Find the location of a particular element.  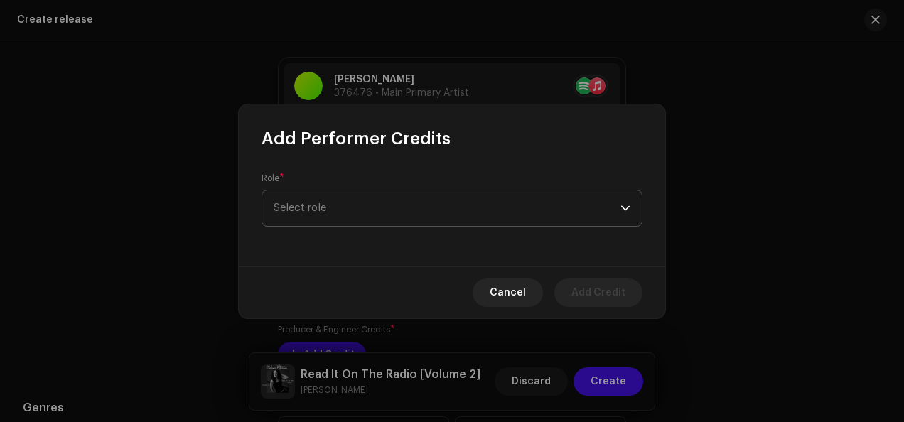

button: Add Credit is located at coordinates (598, 293).